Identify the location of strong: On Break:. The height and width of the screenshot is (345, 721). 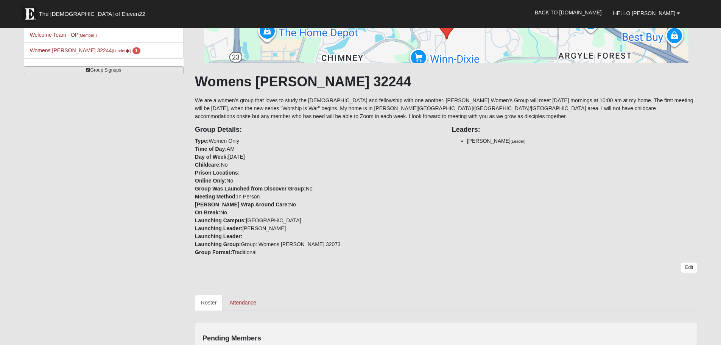
(207, 212).